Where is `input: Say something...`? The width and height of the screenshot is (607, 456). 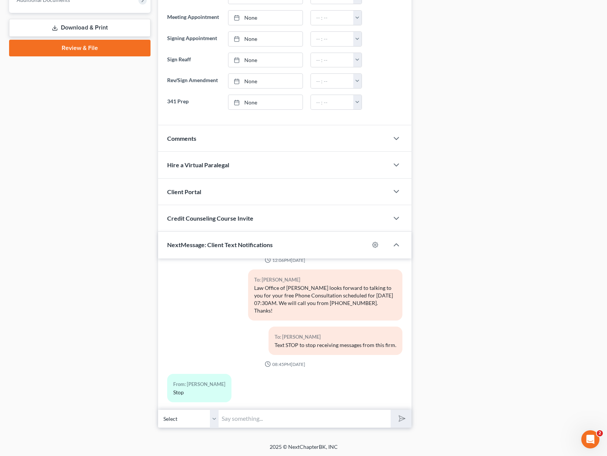 input: Say something... is located at coordinates (304, 418).